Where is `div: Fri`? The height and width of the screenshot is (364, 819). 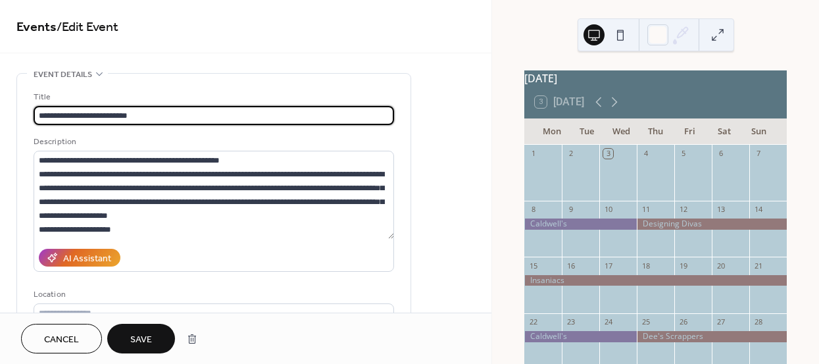 div: Fri is located at coordinates (690, 132).